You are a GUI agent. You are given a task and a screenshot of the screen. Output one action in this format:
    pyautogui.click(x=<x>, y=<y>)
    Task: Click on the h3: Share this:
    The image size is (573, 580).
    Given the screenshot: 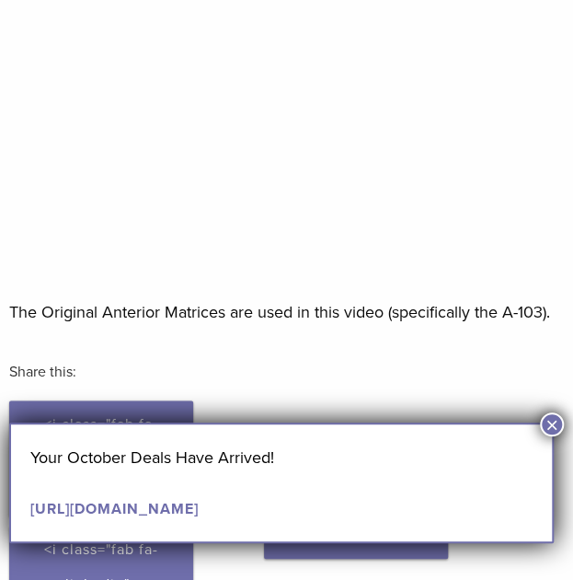 What is the action you would take?
    pyautogui.click(x=286, y=371)
    